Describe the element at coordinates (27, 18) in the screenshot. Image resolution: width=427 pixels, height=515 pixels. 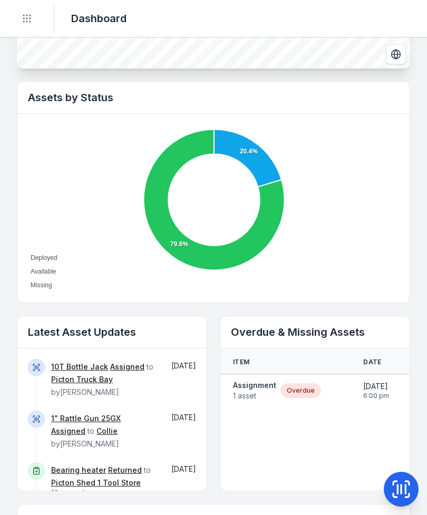
I see `button: Toggle navigation` at that location.